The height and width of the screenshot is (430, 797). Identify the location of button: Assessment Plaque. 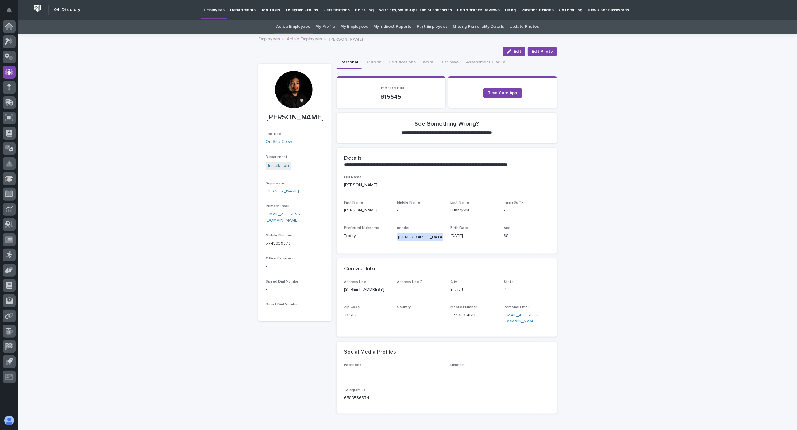
(485, 63).